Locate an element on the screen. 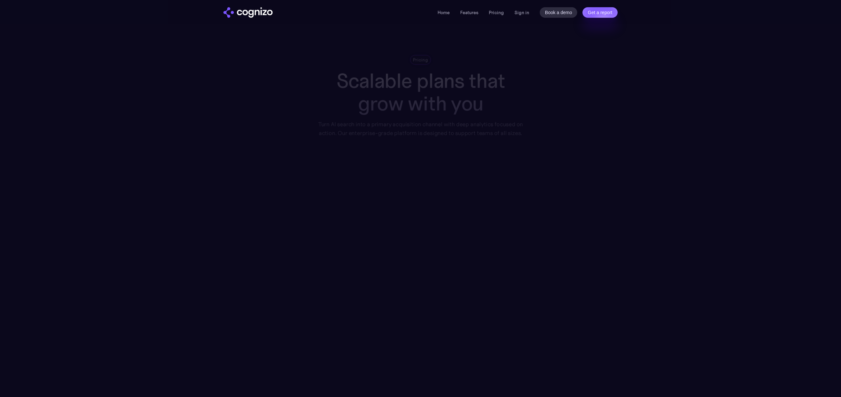 Image resolution: width=841 pixels, height=397 pixels. a: Pricing is located at coordinates (497, 12).